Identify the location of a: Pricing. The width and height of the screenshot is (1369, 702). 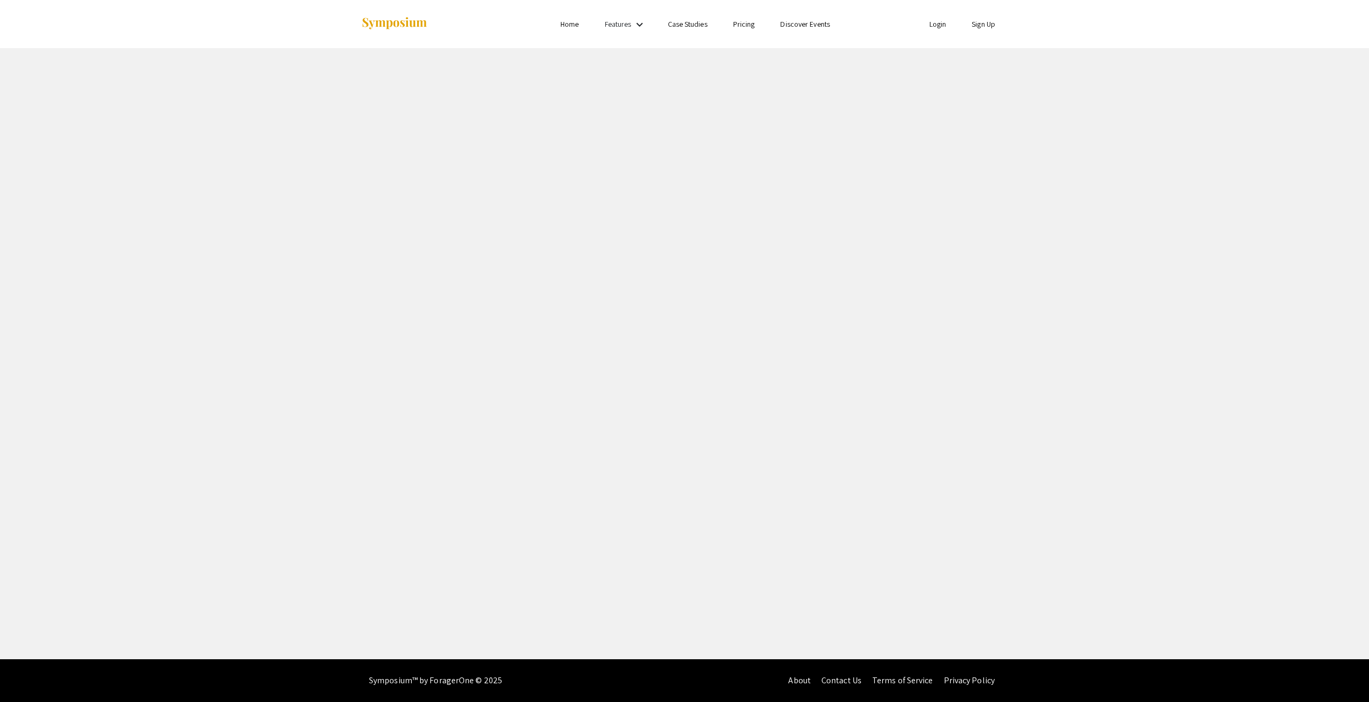
(744, 24).